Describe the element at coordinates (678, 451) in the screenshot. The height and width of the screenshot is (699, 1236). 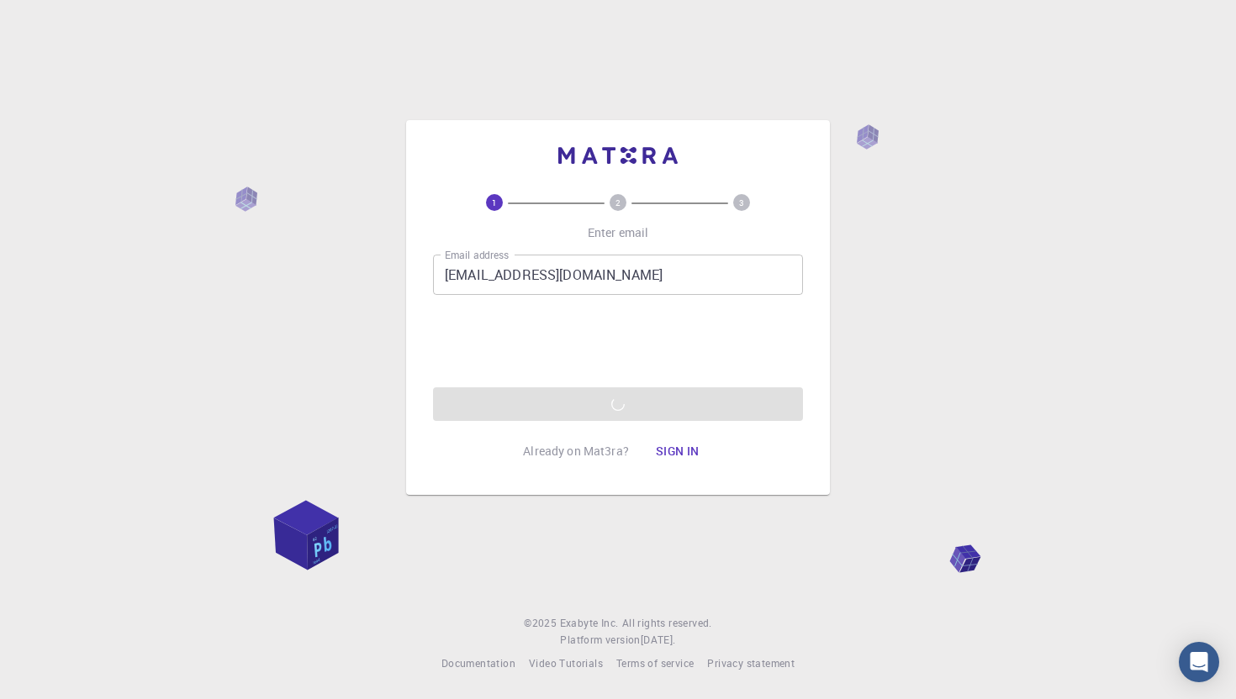
I see `a: Sign in` at that location.